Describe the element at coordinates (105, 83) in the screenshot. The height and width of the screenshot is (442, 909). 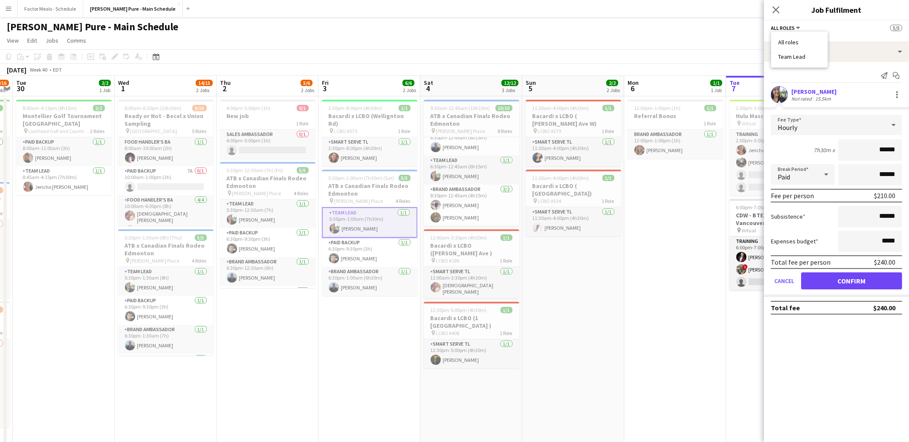
I see `span: 2/2` at that location.